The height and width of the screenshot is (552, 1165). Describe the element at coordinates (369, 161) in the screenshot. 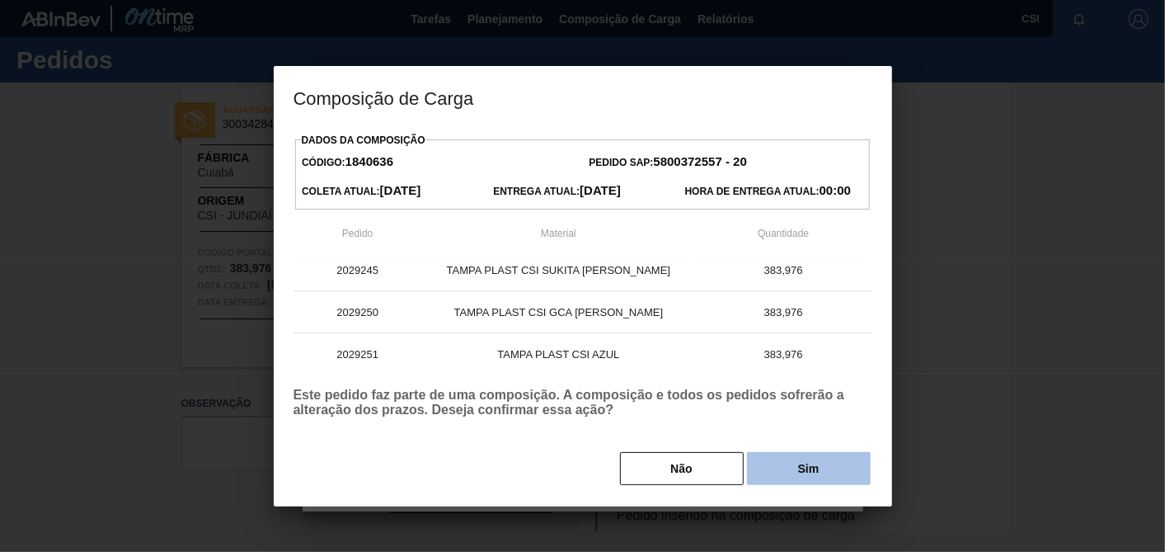

I see `strong: 1840636` at that location.